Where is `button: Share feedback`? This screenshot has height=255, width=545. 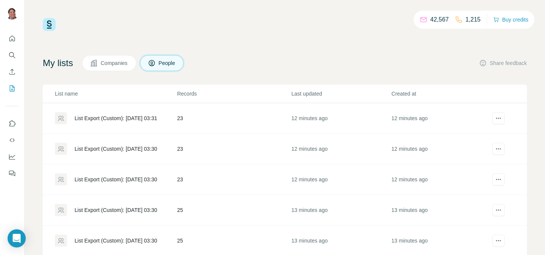
button: Share feedback is located at coordinates (503, 63).